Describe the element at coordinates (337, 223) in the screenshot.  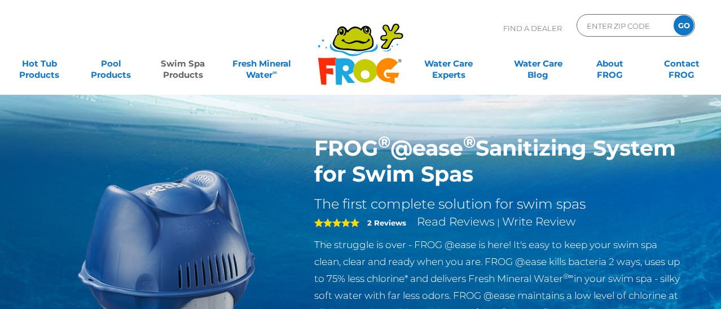
I see `span: 5` at that location.